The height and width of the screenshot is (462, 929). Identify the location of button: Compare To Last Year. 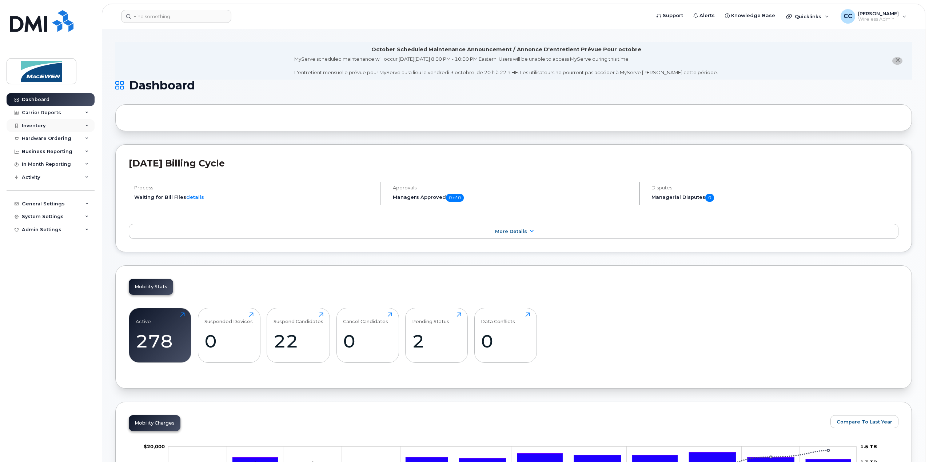
(864, 422).